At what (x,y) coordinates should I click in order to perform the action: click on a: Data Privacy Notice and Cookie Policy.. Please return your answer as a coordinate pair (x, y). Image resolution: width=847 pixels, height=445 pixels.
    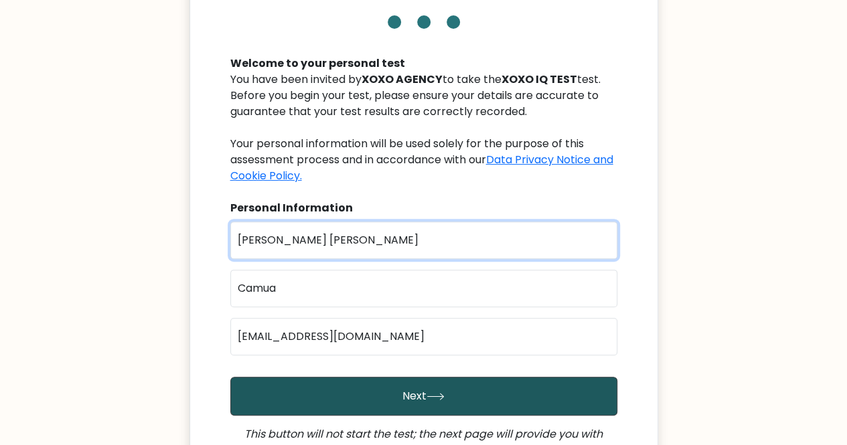
    Looking at the image, I should click on (422, 167).